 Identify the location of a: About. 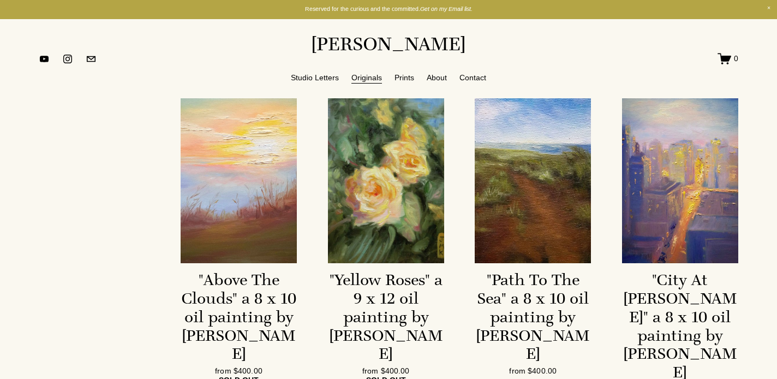
(437, 77).